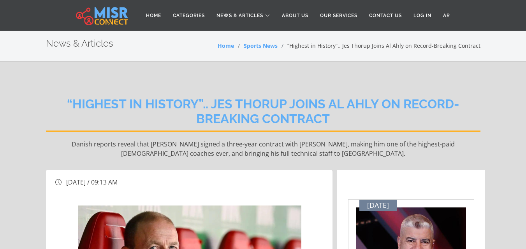  I want to click on a: Categories, so click(189, 16).